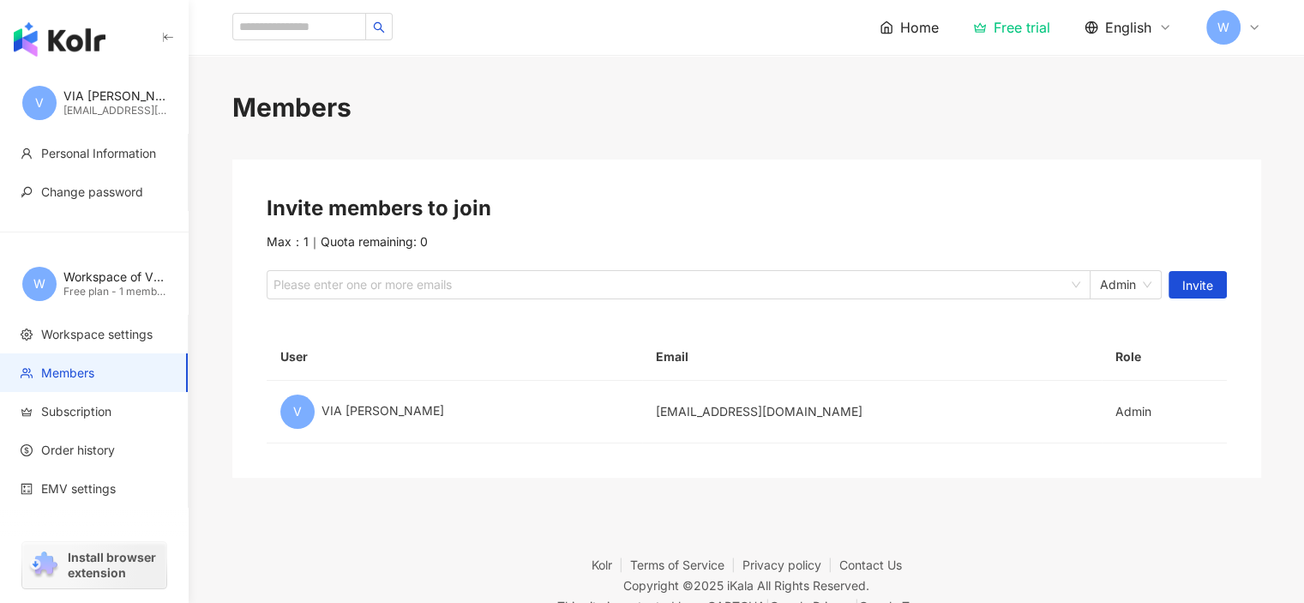 This screenshot has width=1304, height=603. Describe the element at coordinates (115, 292) in the screenshot. I see `div: Free plan - 1 member(s)` at that location.